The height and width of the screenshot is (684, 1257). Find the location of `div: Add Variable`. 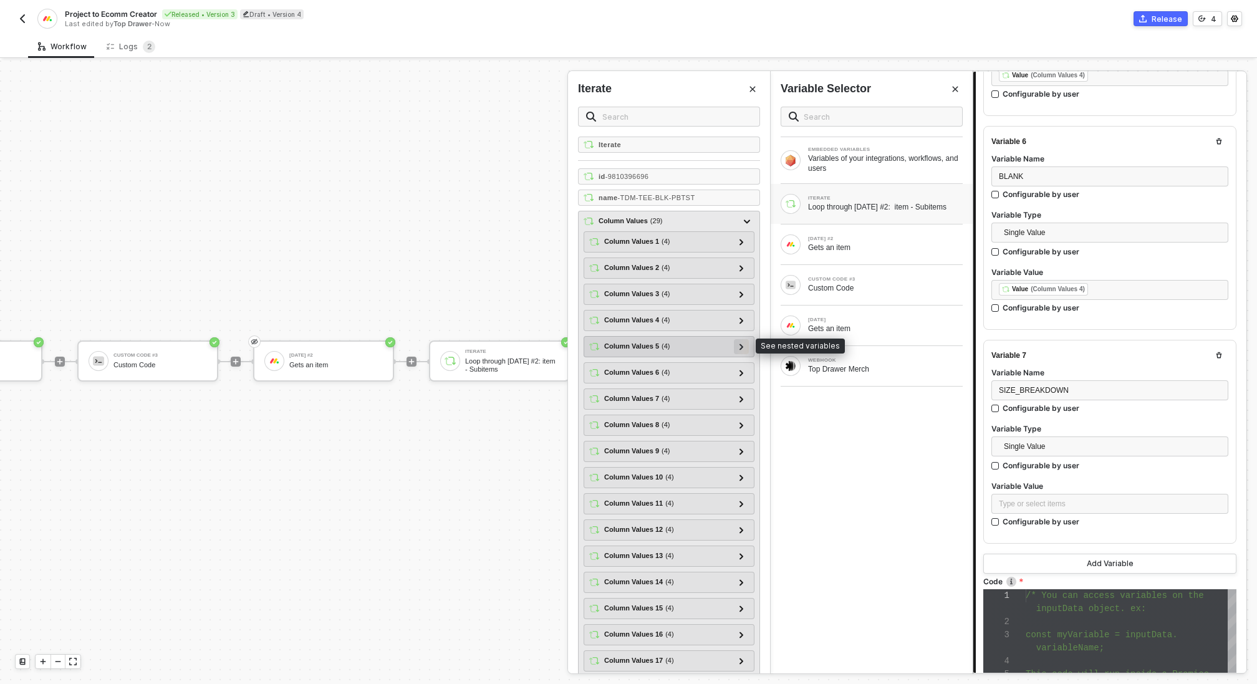

div: Add Variable is located at coordinates (1110, 564).